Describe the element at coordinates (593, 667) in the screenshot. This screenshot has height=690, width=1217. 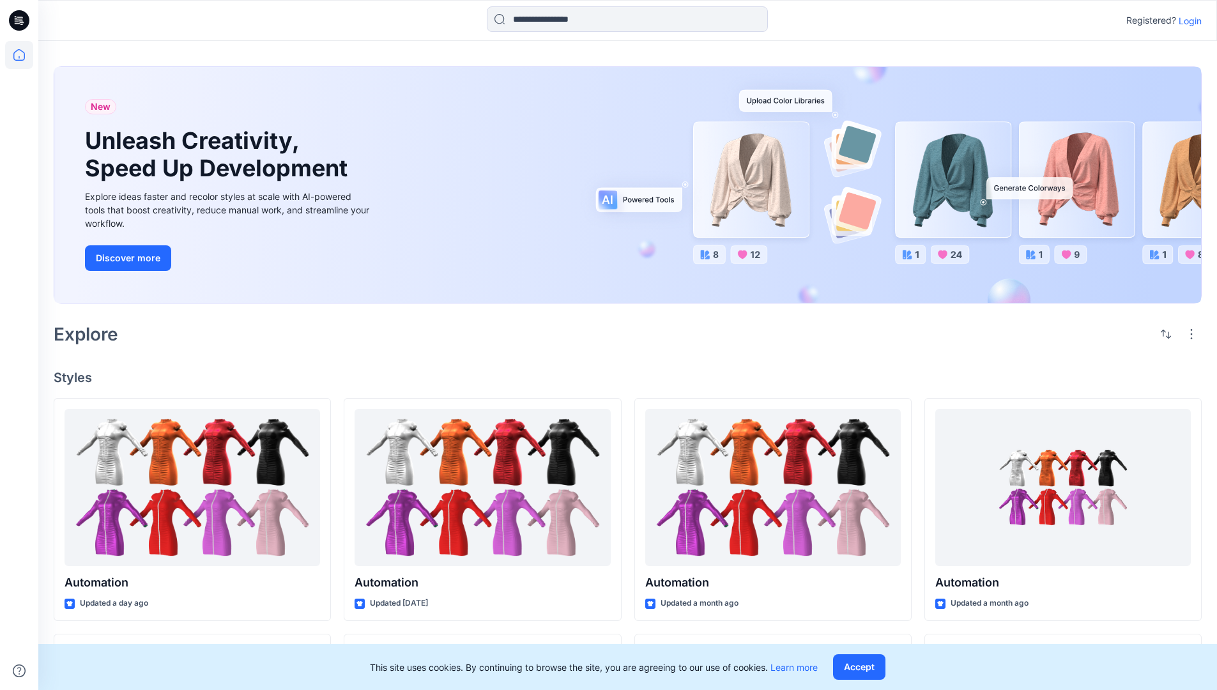
I see `p: This site uses cookies. By continuing to browse the site, you are agreeing to our use of cookies.` at that location.